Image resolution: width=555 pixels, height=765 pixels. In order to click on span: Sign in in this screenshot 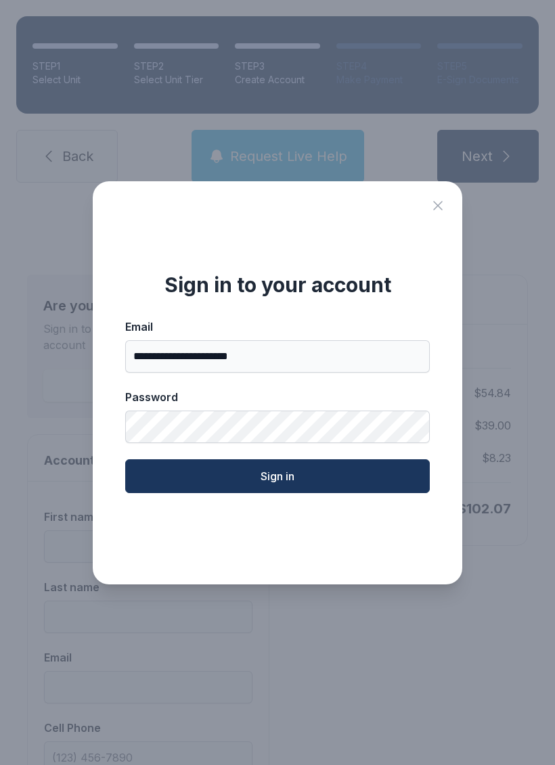, I will do `click(277, 476)`.